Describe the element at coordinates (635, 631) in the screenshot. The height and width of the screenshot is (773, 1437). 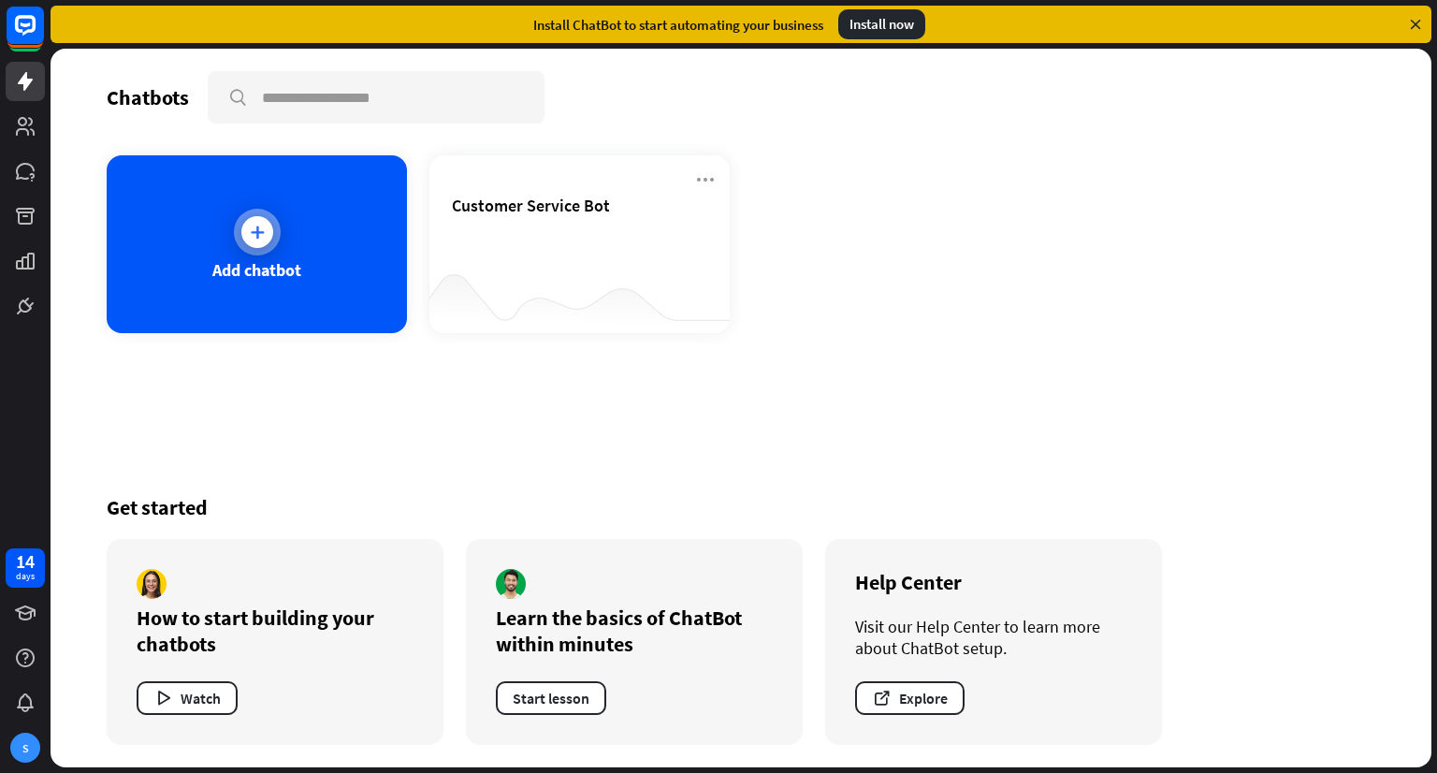
I see `div: Learn the basics of ChatBot within minutes` at that location.